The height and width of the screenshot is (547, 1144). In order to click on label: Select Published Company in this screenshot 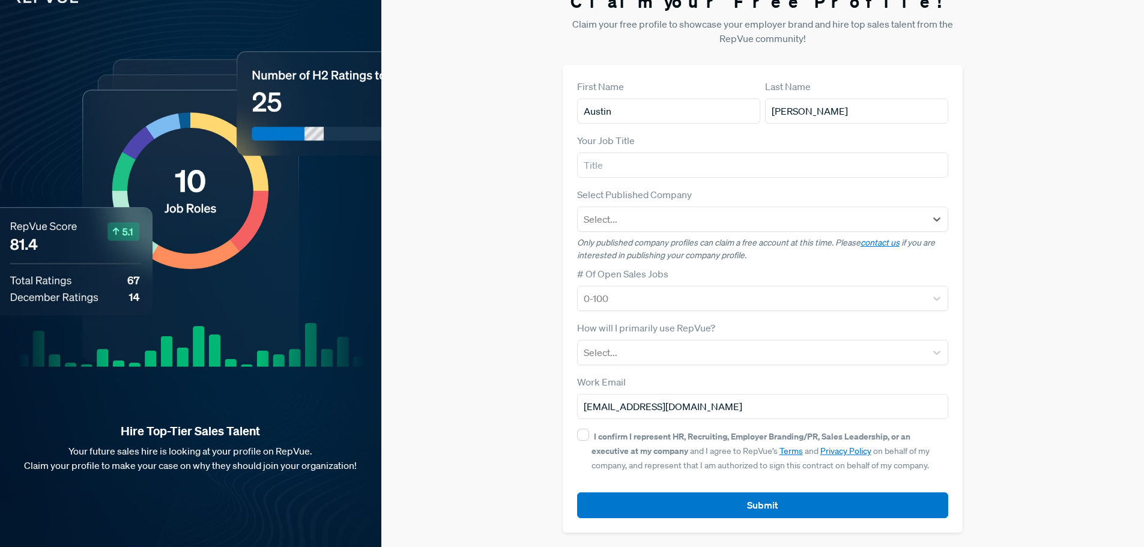, I will do `click(634, 195)`.